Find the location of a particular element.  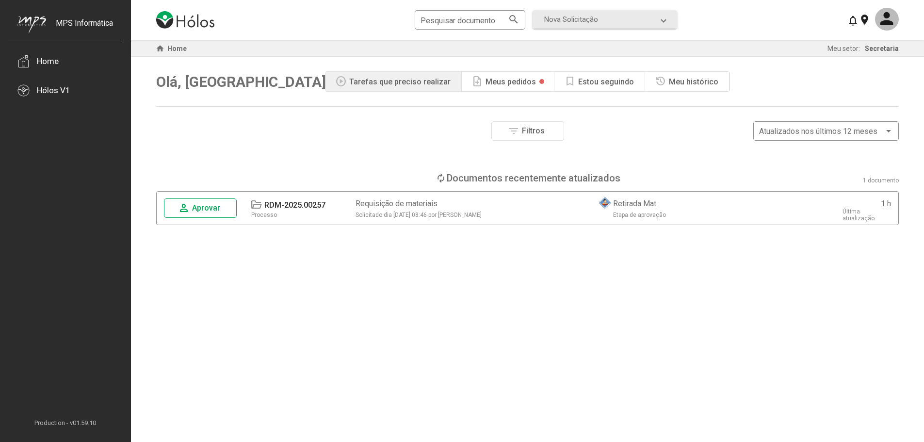

div: Meu histórico is located at coordinates (694, 82).